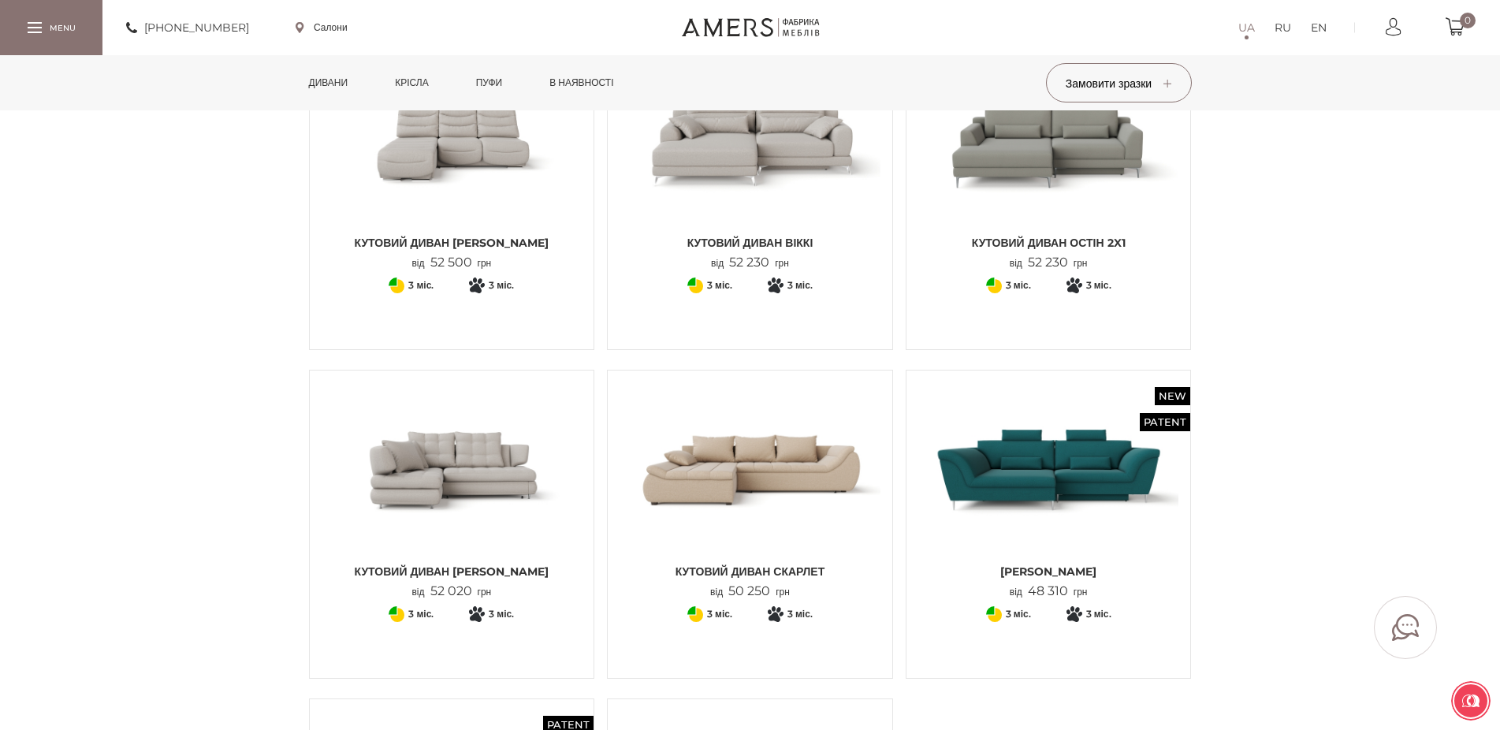  I want to click on a: UA, so click(1247, 28).